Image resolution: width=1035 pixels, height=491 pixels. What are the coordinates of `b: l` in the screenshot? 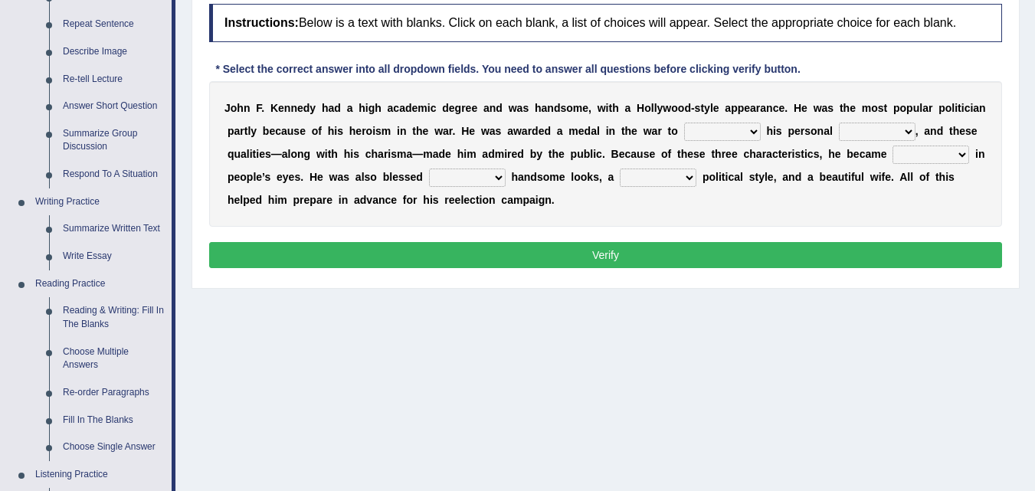 It's located at (921, 108).